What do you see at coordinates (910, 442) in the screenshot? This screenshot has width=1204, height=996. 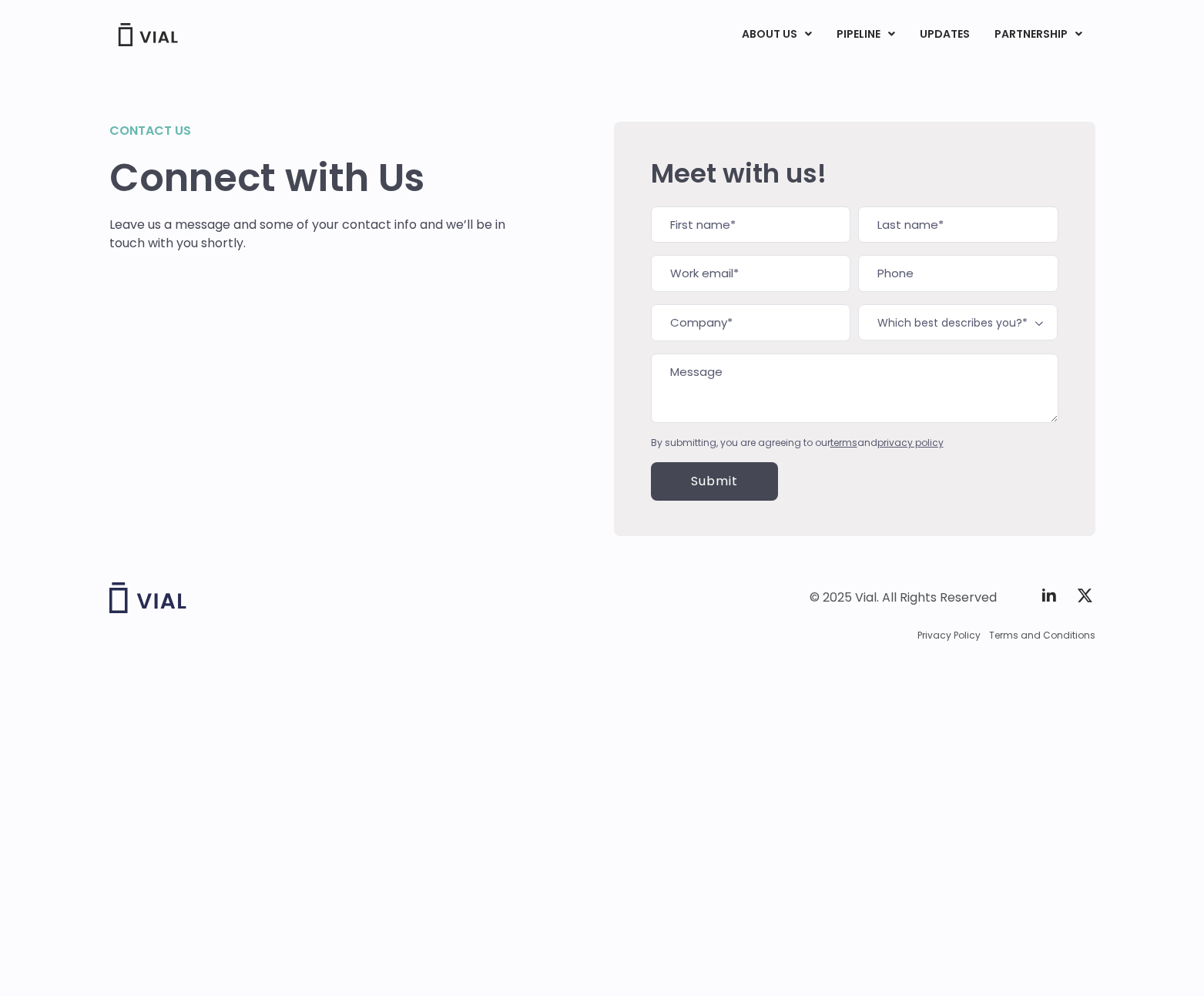 I see `a: privacy policy` at bounding box center [910, 442].